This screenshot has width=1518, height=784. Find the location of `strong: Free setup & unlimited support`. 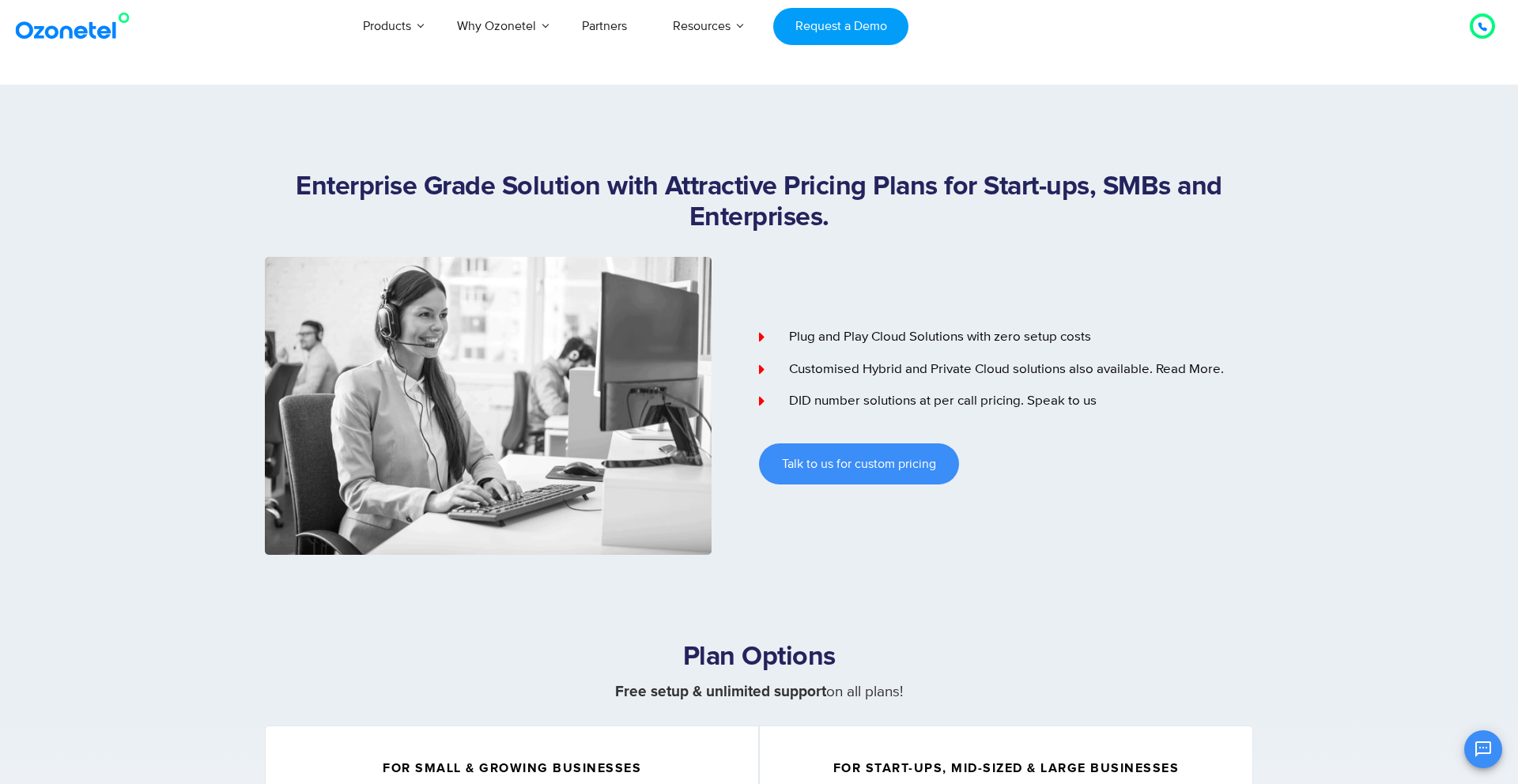

strong: Free setup & unlimited support is located at coordinates (720, 691).